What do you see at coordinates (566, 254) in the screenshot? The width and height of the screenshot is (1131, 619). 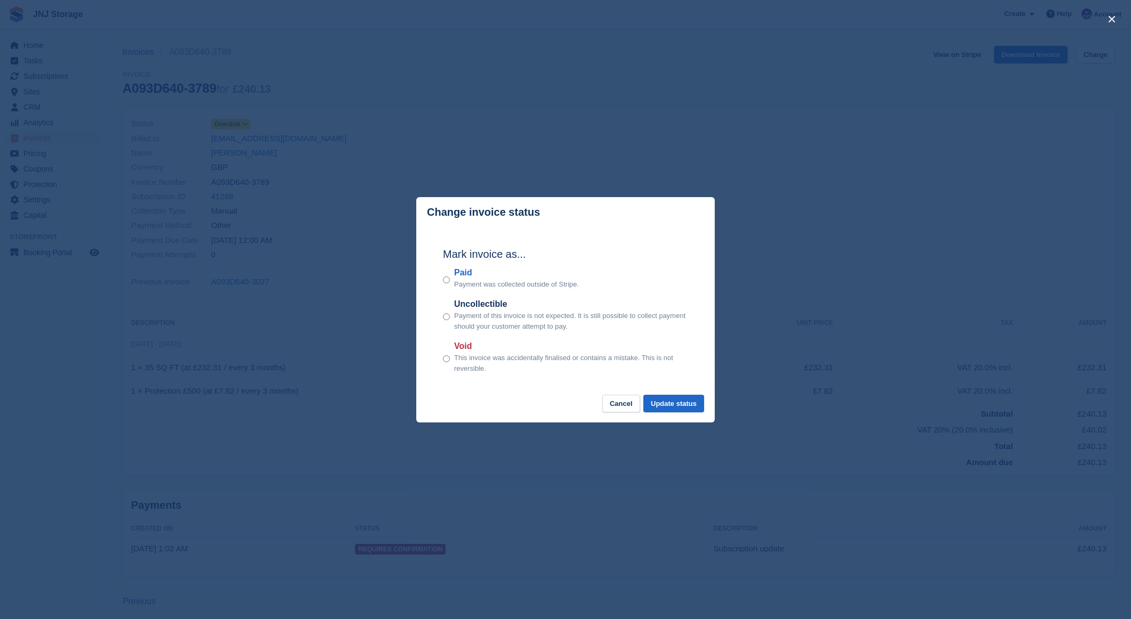 I see `h2: Mark invoice as...` at bounding box center [566, 254].